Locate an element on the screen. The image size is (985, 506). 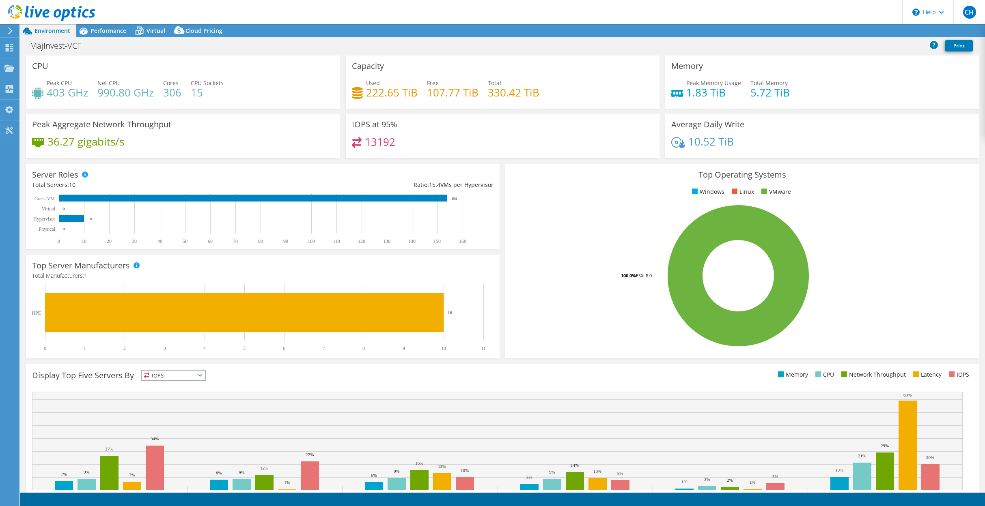
text: Physical is located at coordinates (47, 229).